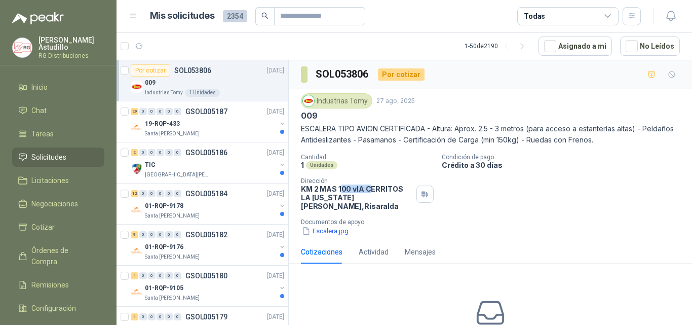  I want to click on p: GSOL005179, so click(206, 317).